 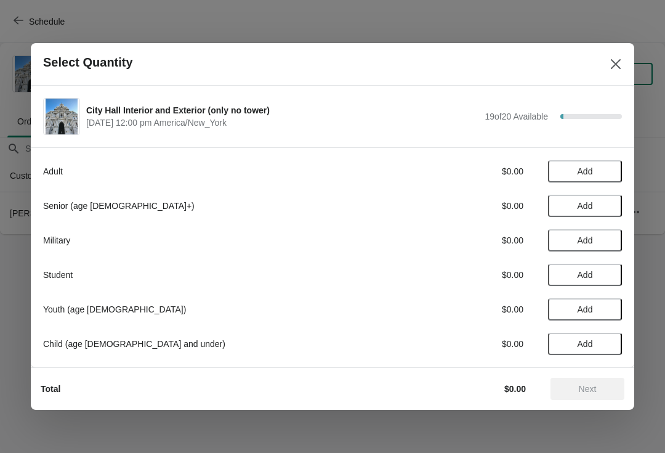 What do you see at coordinates (62, 116) in the screenshot?
I see `img: City Hall Interior and Exterior (only no tower) | | August 22 | 12:00 pm America/New_York` at bounding box center [62, 116].